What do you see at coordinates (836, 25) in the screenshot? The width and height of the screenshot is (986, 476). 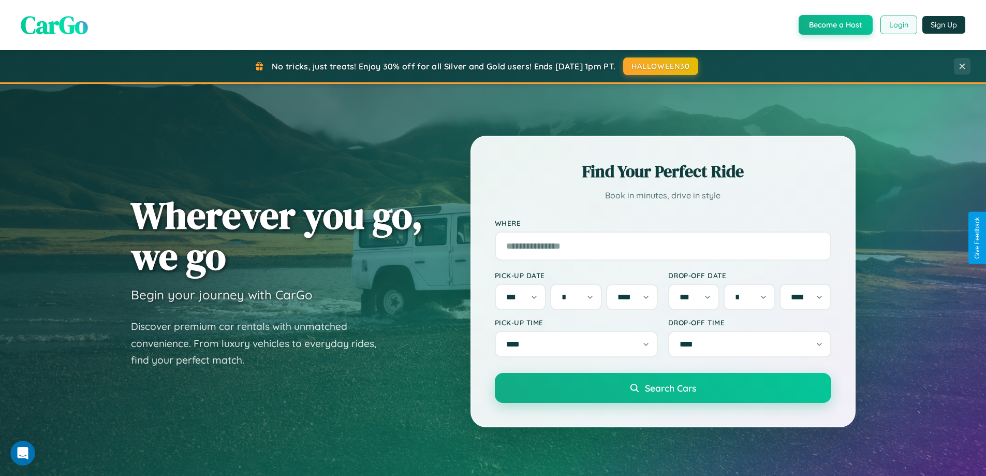 I see `button: Become a Host` at bounding box center [836, 25].